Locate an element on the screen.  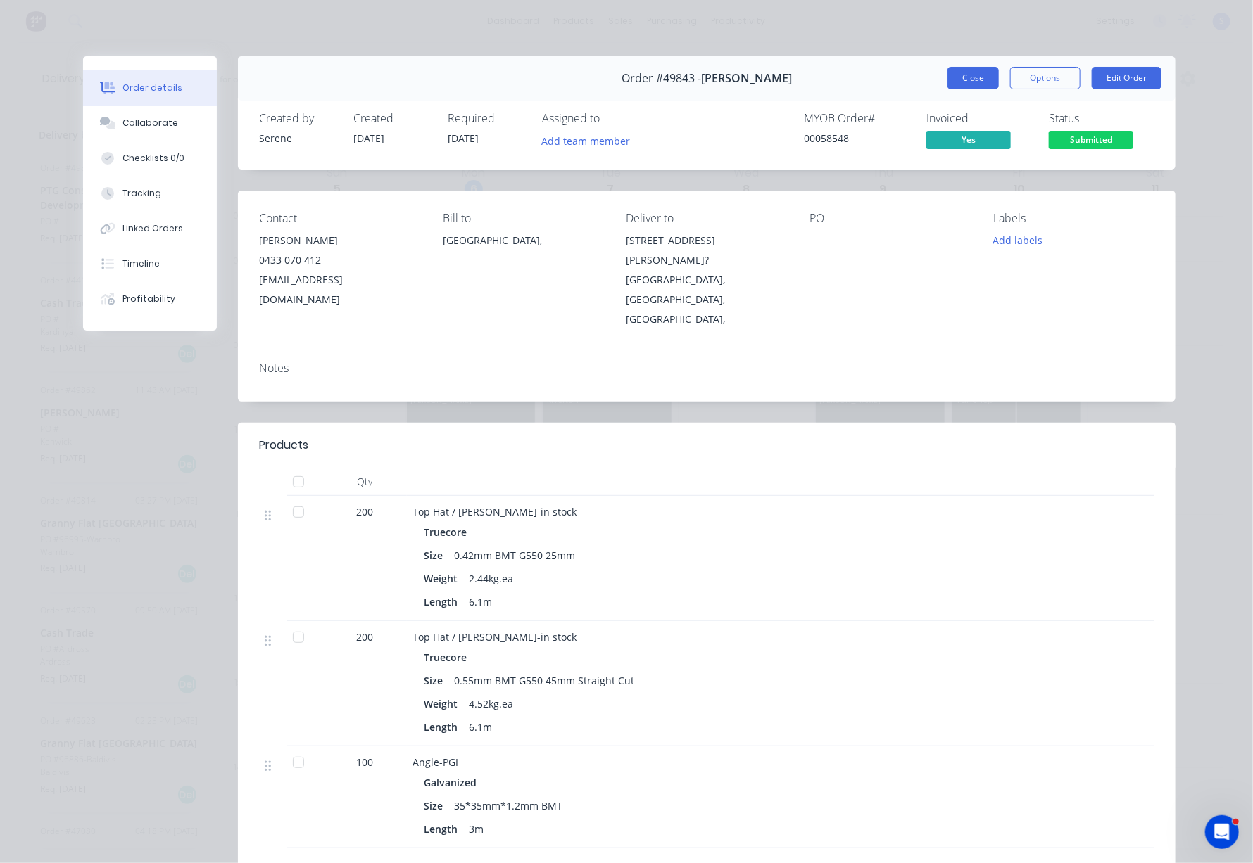
div: 0433 070 412 is located at coordinates (339, 260).